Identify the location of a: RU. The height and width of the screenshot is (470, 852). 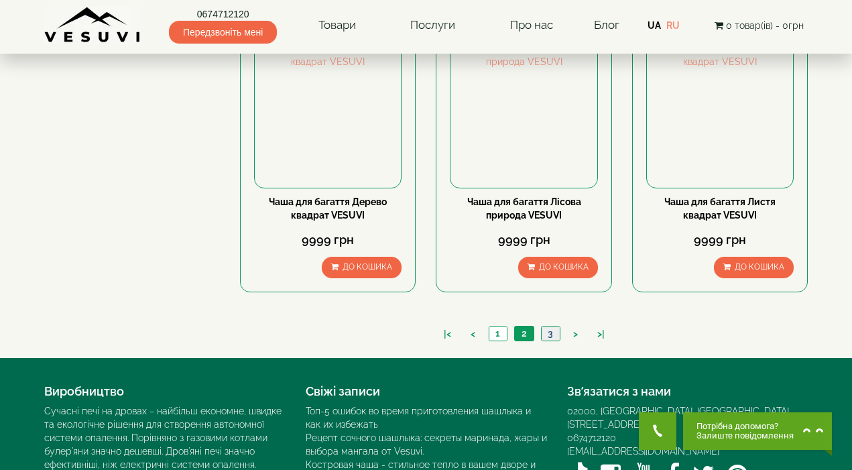
(673, 25).